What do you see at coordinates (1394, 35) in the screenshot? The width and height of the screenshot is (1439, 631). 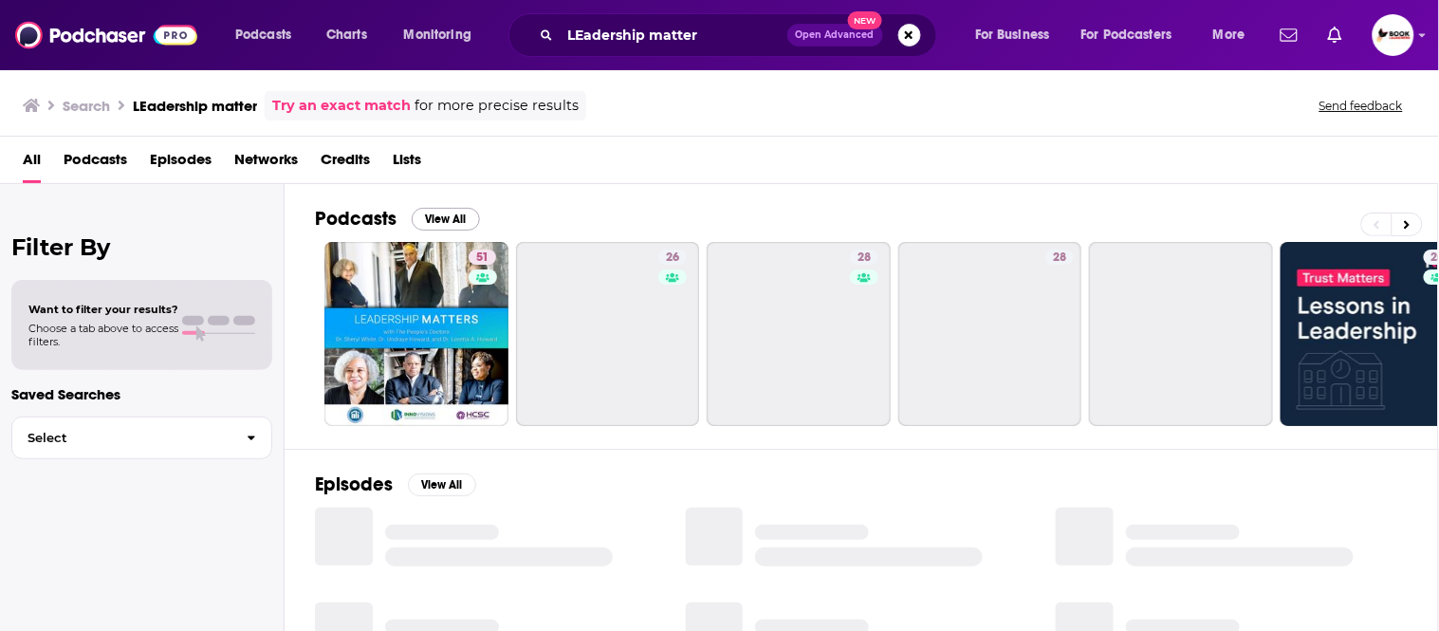 I see `span: Logged in as BookLaunchers` at bounding box center [1394, 35].